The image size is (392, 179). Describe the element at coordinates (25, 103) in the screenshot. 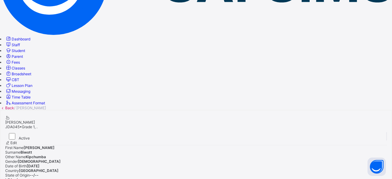

I see `a: Assessment Format` at that location.